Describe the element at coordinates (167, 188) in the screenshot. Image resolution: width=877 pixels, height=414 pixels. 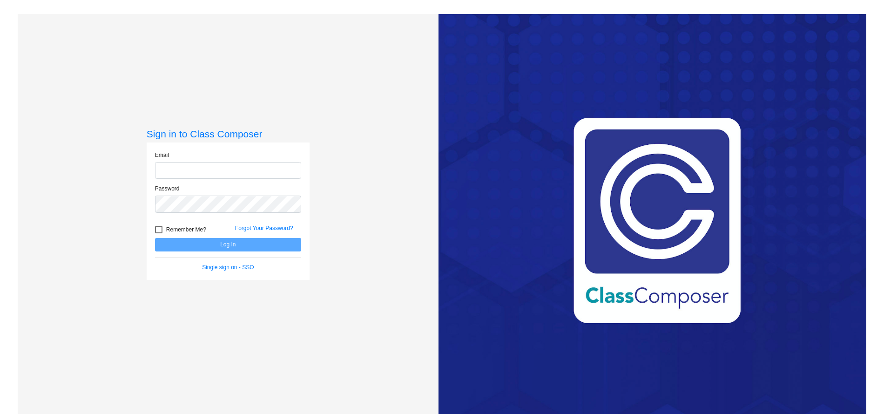
I see `label: Password` at that location.